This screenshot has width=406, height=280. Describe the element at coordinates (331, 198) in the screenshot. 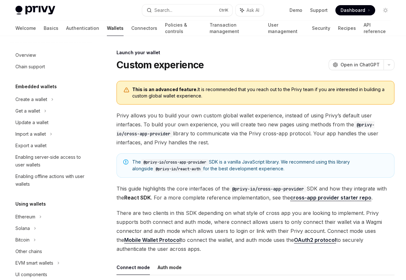

I see `a: cross-app provider starter repo` at that location.